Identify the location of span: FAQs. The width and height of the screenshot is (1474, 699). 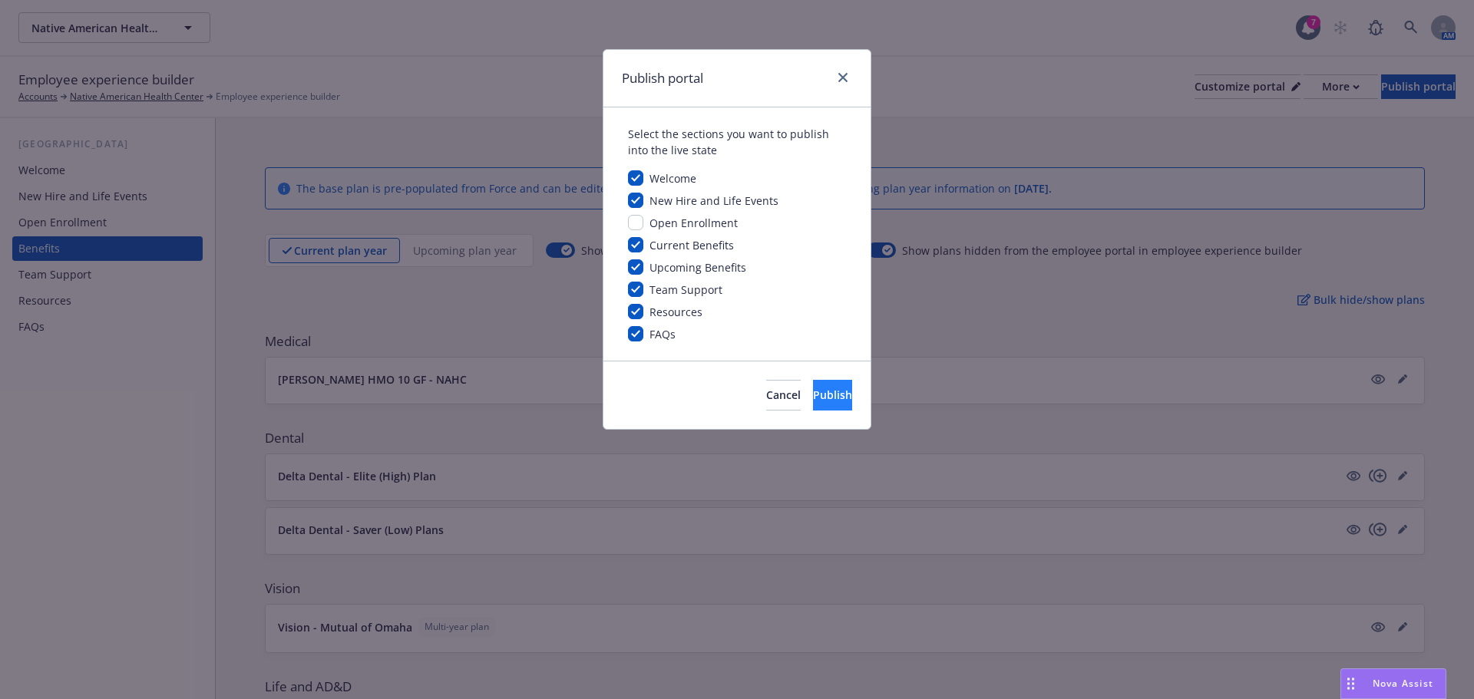
(662, 334).